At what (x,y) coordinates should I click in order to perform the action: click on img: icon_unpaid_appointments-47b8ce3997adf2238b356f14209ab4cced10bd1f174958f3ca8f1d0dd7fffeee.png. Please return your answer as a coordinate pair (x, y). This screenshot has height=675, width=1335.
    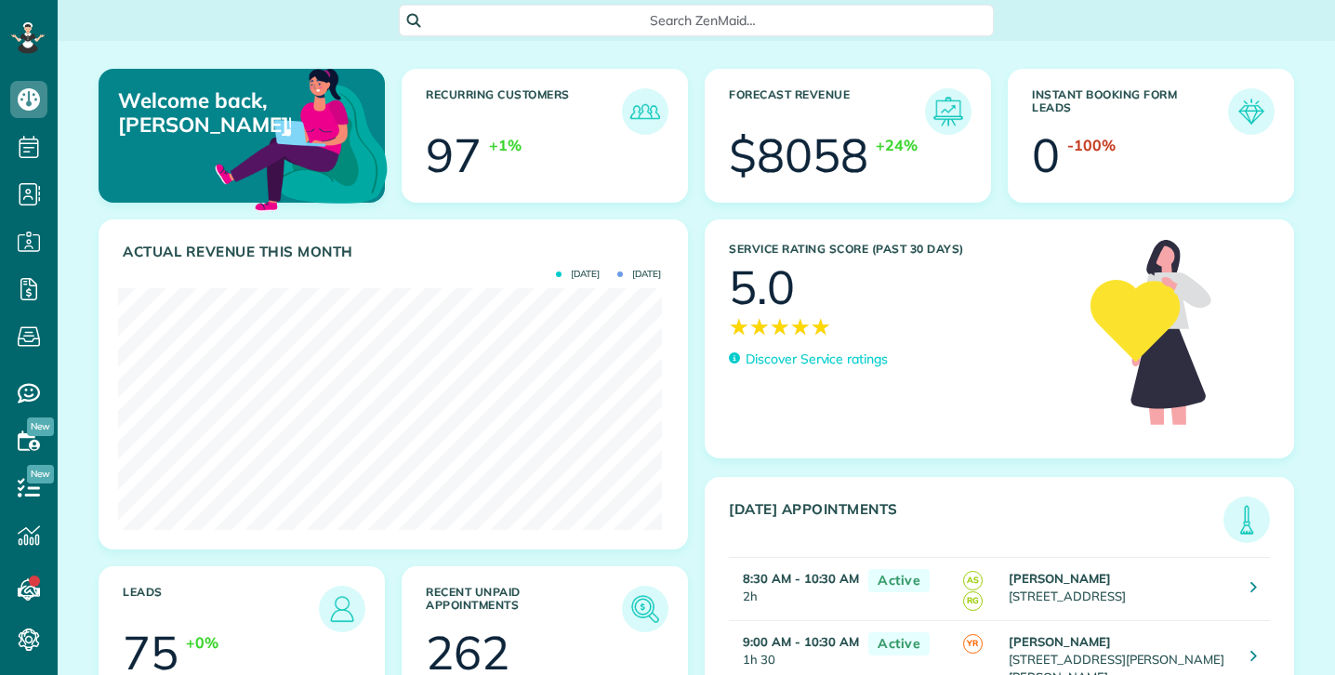
    Looking at the image, I should click on (645, 609).